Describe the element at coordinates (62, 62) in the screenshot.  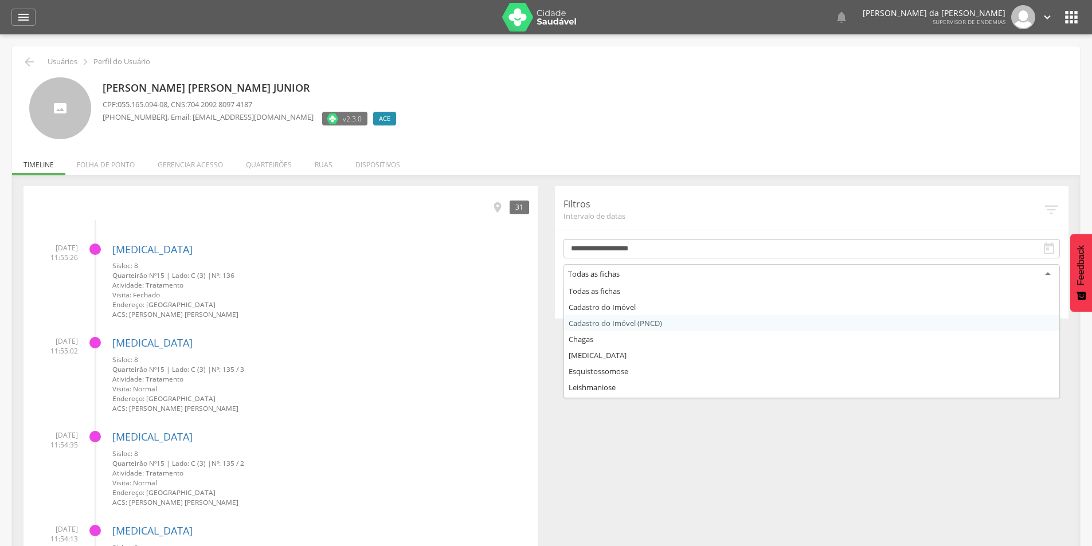
I see `p: Usuários` at that location.